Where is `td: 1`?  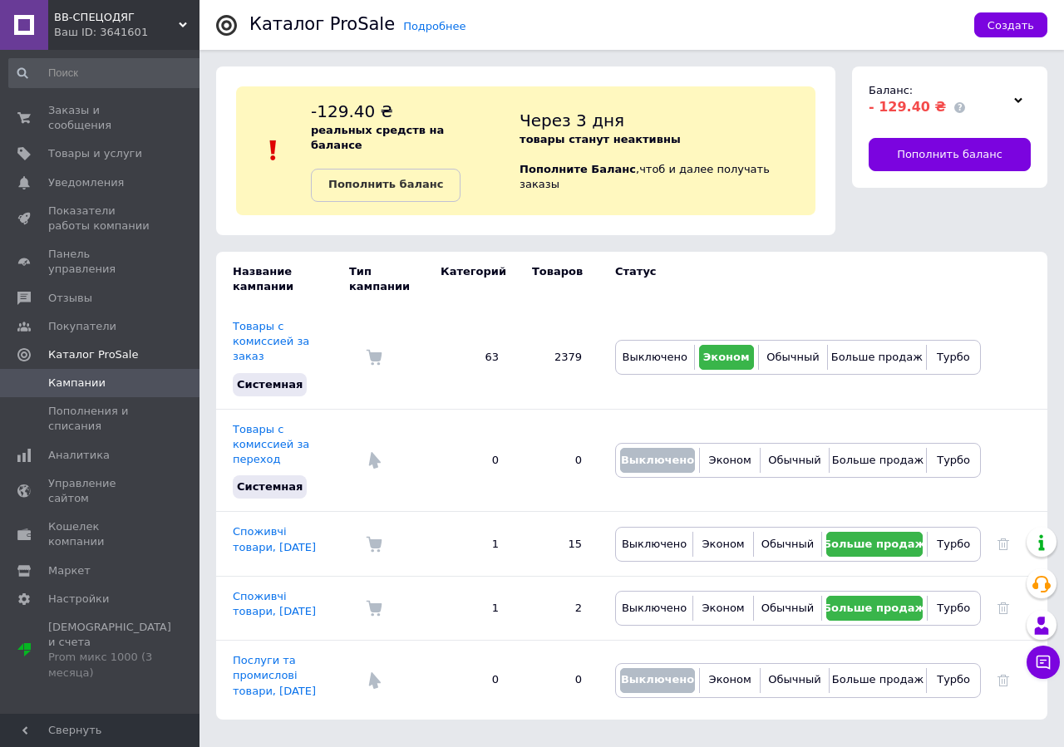 td: 1 is located at coordinates (470, 544).